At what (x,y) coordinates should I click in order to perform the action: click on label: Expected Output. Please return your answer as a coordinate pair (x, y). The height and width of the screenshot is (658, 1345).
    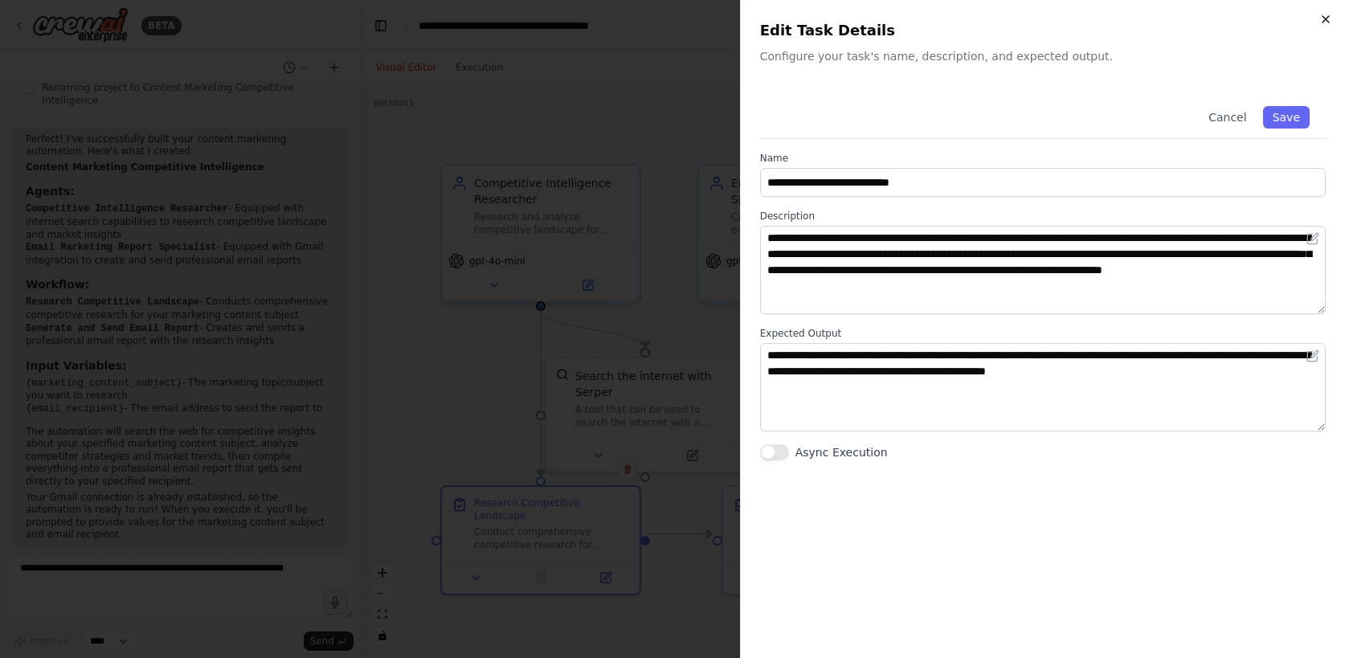
    Looking at the image, I should click on (1043, 333).